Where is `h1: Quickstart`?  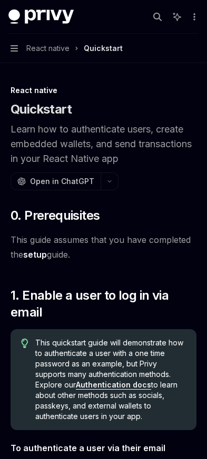
h1: Quickstart is located at coordinates (41, 109).